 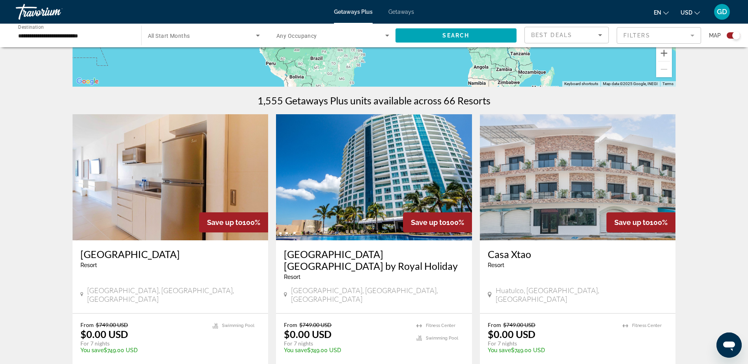 I want to click on span: Getaways Plus, so click(x=353, y=12).